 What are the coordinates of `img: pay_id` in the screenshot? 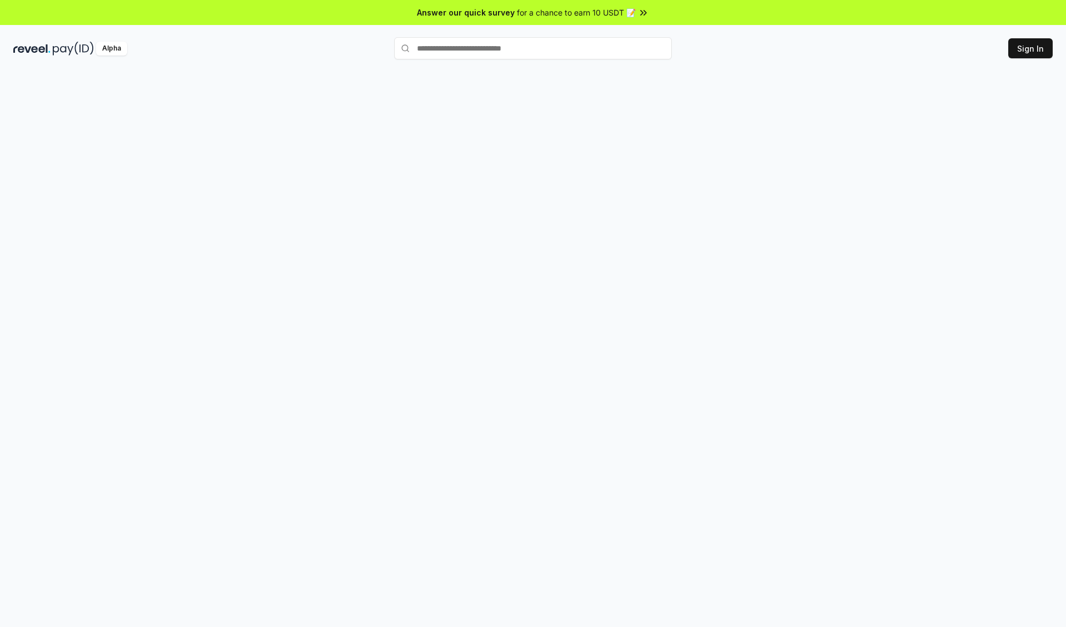 It's located at (73, 48).